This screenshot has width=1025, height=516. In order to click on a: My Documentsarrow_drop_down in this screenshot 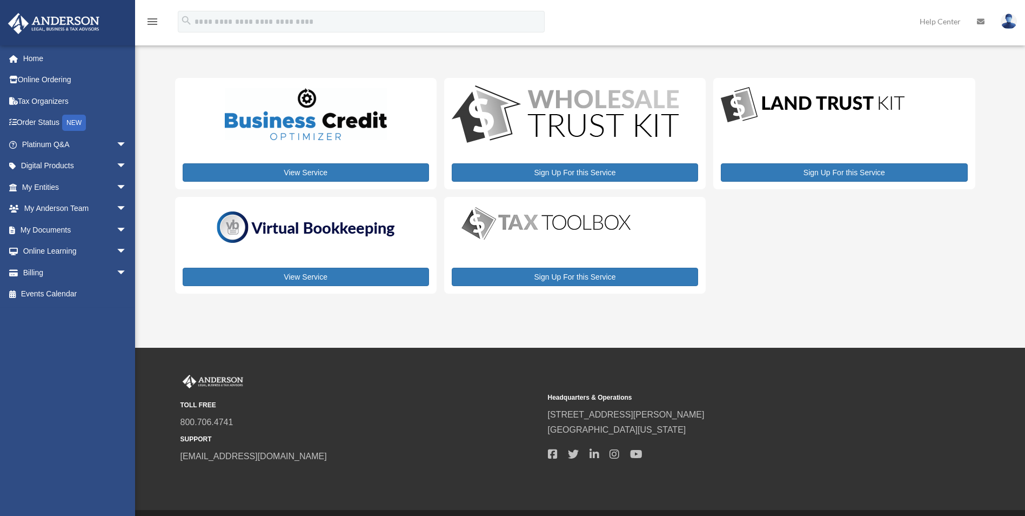, I will do `click(75, 230)`.